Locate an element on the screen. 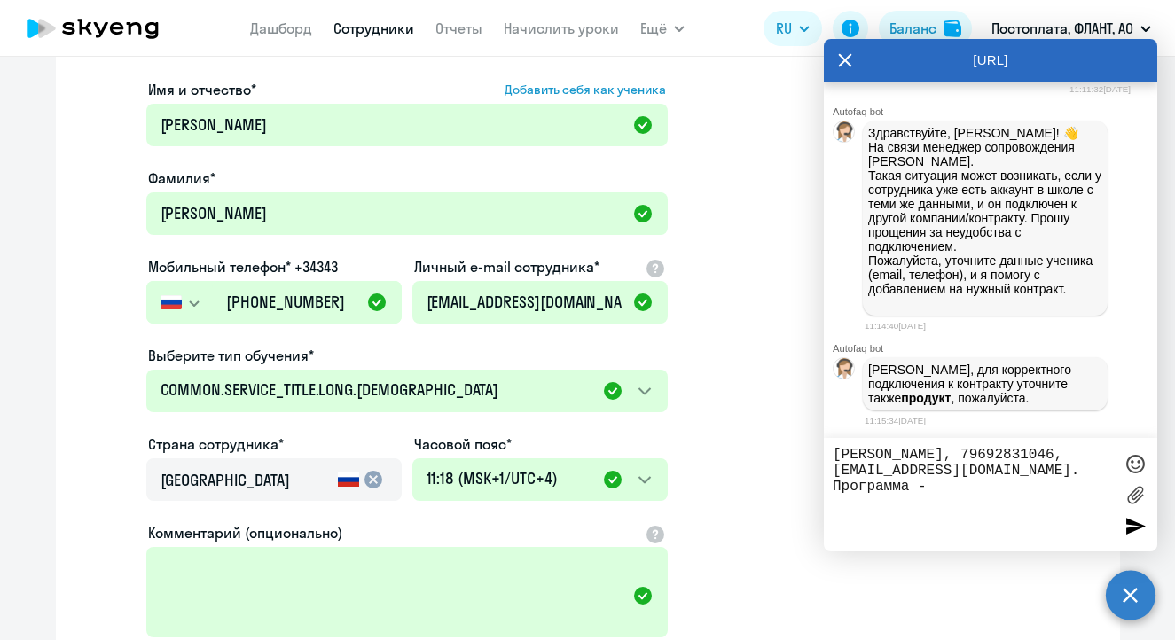 This screenshot has width=1175, height=640. button: Балансbalance is located at coordinates (925, 28).